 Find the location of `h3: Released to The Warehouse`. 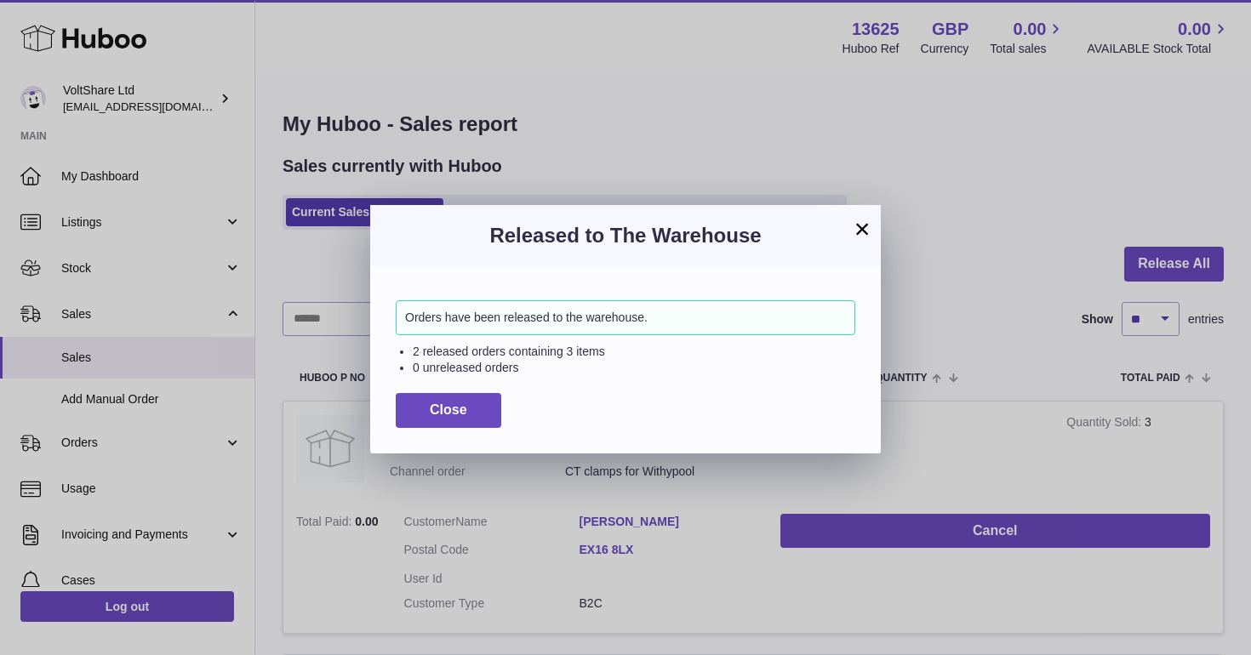

h3: Released to The Warehouse is located at coordinates (625, 236).